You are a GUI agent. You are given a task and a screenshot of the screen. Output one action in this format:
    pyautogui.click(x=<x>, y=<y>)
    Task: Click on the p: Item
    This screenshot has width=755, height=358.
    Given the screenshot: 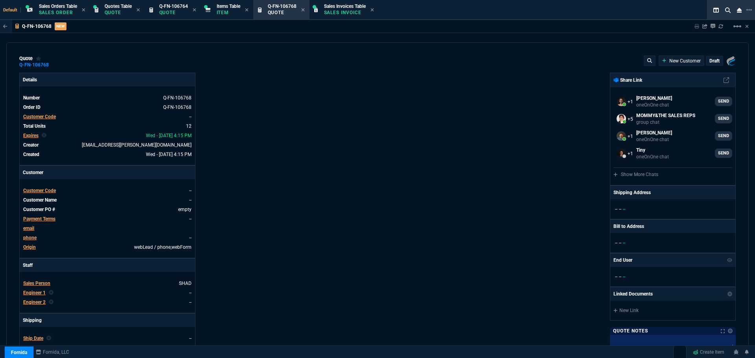 What is the action you would take?
    pyautogui.click(x=228, y=13)
    